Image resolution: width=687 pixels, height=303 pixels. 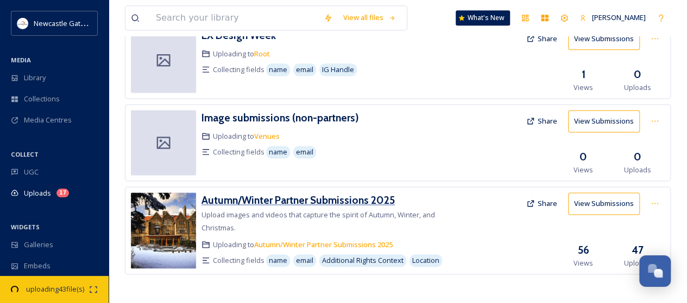 What do you see at coordinates (21, 60) in the screenshot?
I see `span: MEDIA` at bounding box center [21, 60].